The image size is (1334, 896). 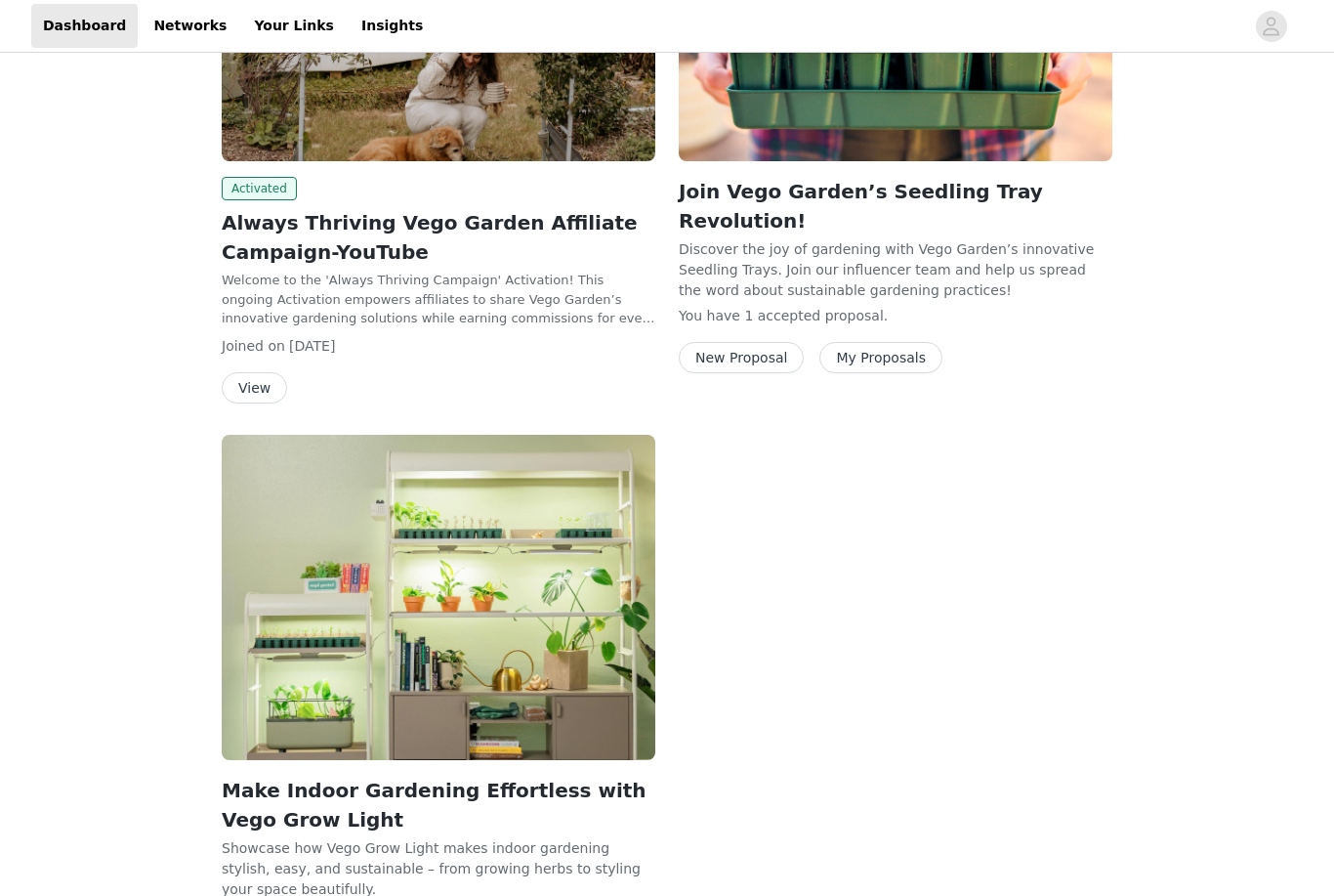 I want to click on p: Welcome to the 'Always Thriving Campaign' Activation! This ongoing Activation empowers affiliates..., so click(x=438, y=300).